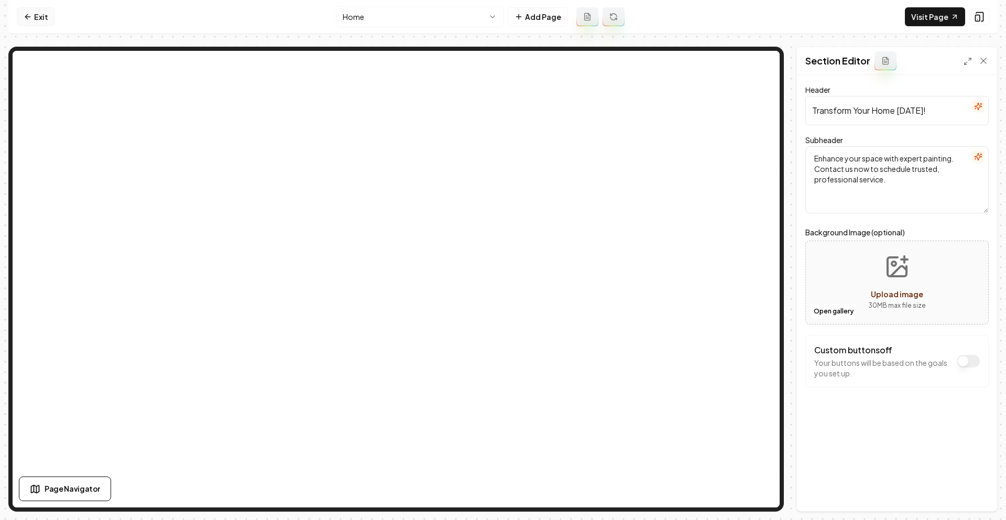 Image resolution: width=1006 pixels, height=520 pixels. What do you see at coordinates (537, 17) in the screenshot?
I see `button: Add Page` at bounding box center [537, 17].